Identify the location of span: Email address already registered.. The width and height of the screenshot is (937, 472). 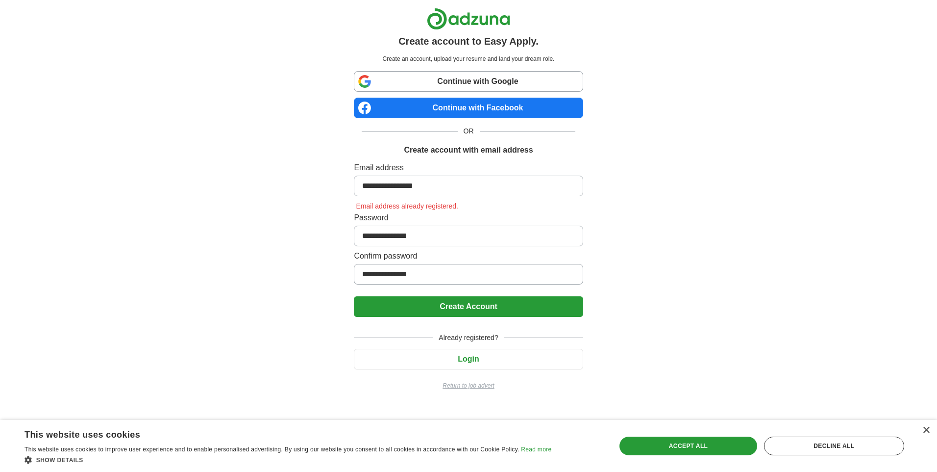
(407, 206).